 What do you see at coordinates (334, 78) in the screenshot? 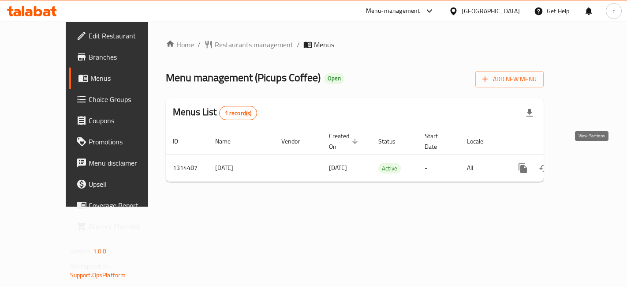
I see `div: Open` at bounding box center [334, 78].